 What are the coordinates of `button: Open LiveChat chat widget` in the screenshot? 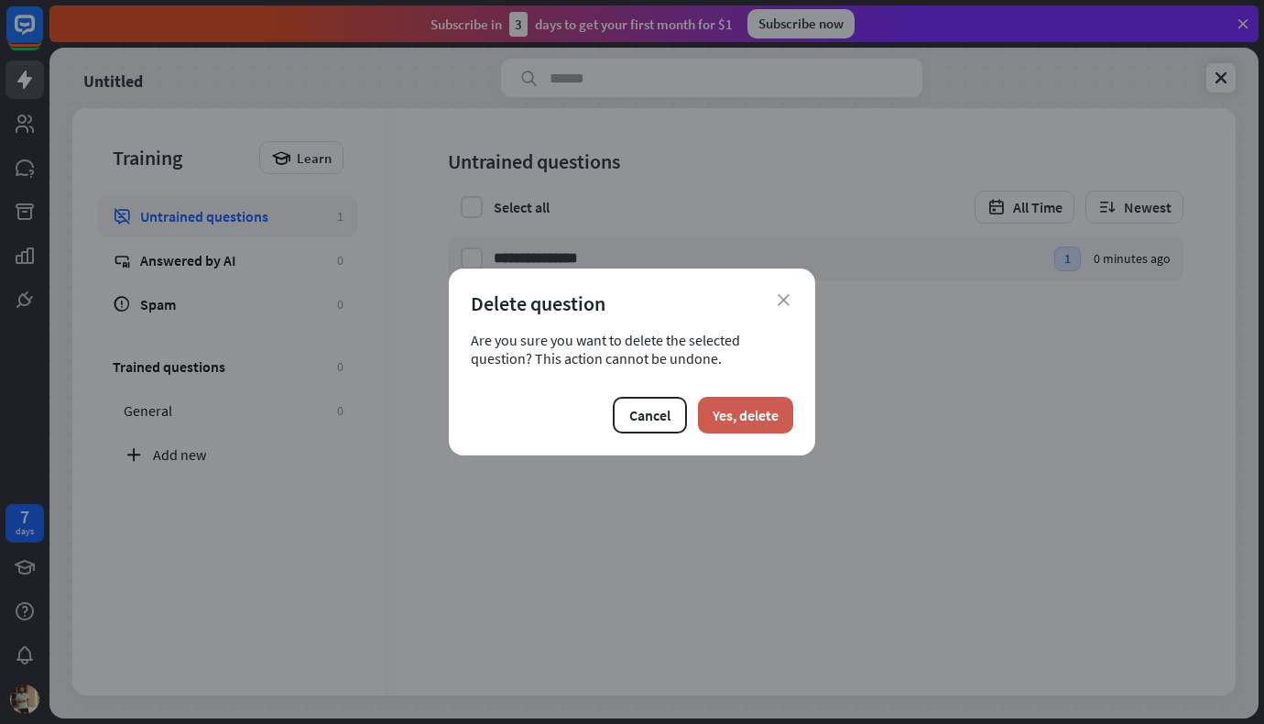 It's located at (42, 35).